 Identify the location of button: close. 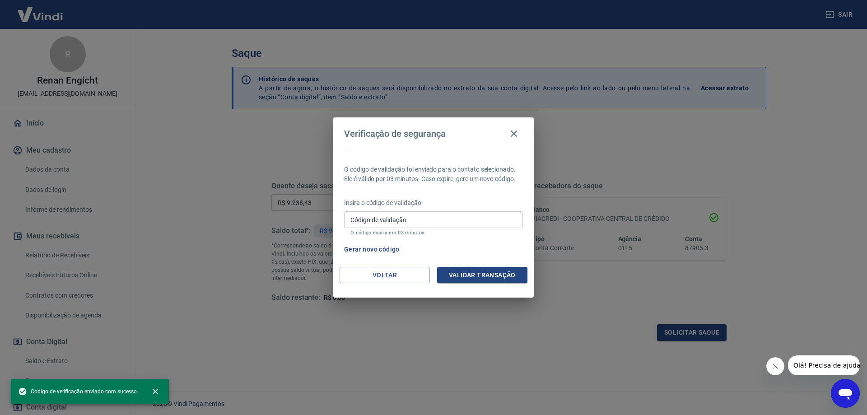
(155, 392).